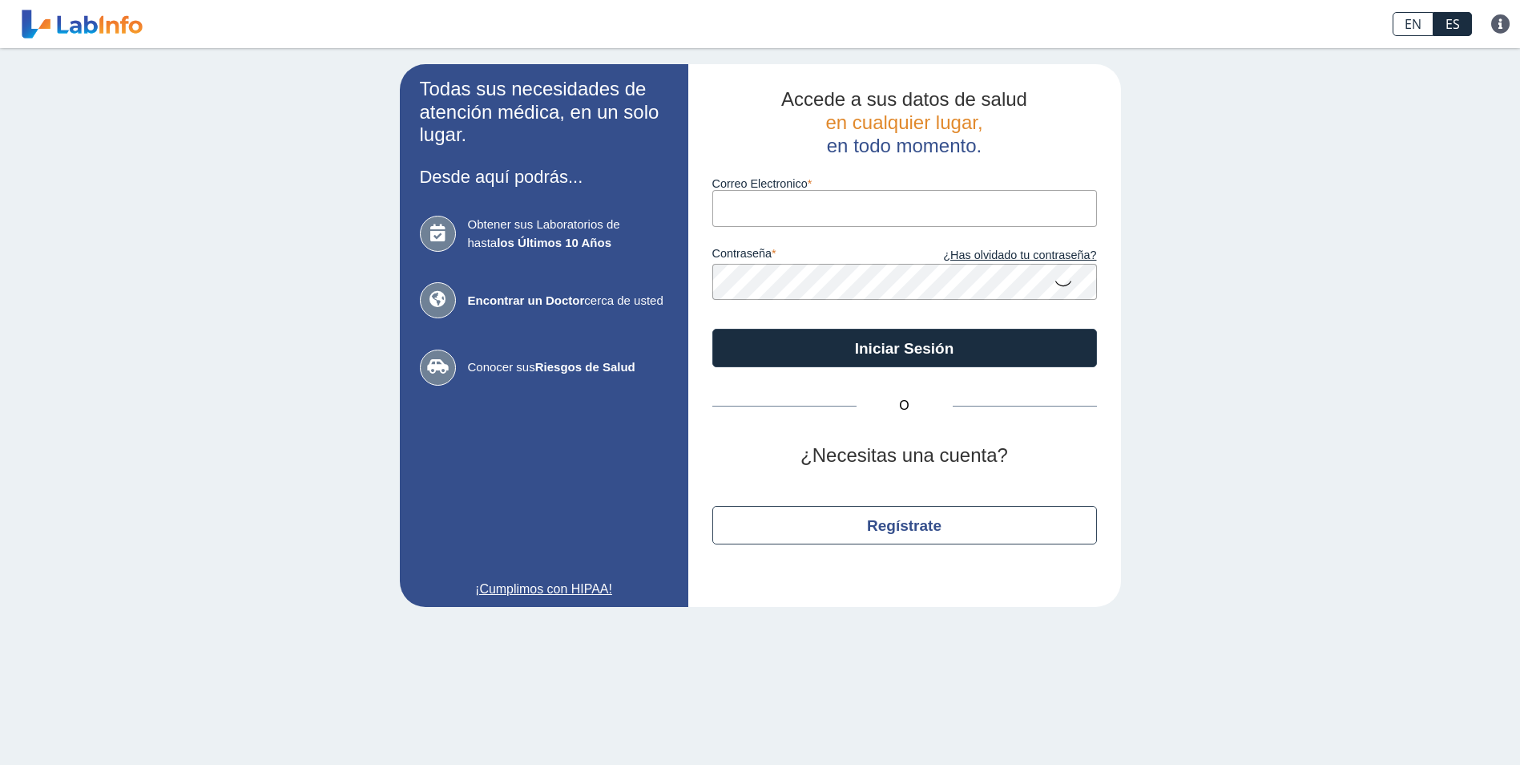 The image size is (1520, 765). Describe the element at coordinates (809, 256) in the screenshot. I see `label: contraseña` at that location.